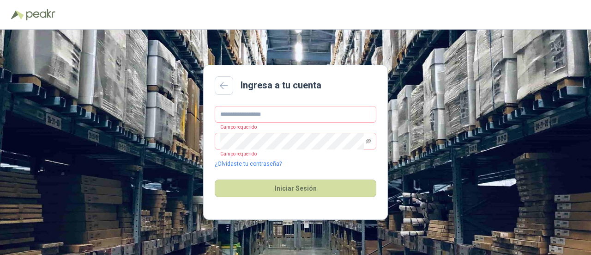 The width and height of the screenshot is (591, 255). Describe the element at coordinates (281, 85) in the screenshot. I see `h2: Ingresa a tu cuenta` at that location.